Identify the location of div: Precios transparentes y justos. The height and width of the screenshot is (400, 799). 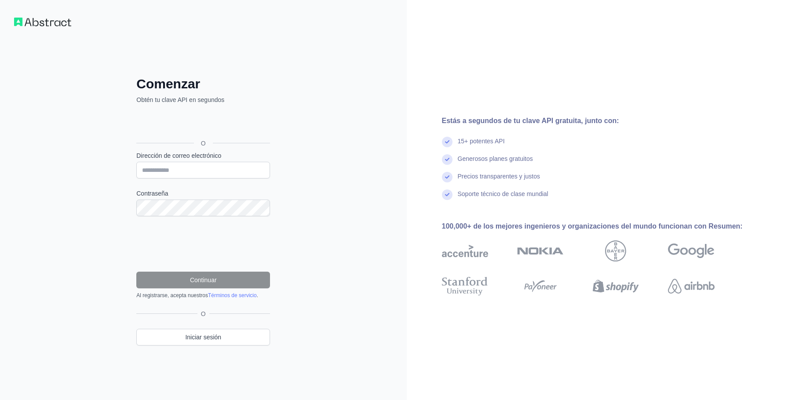
(499, 181).